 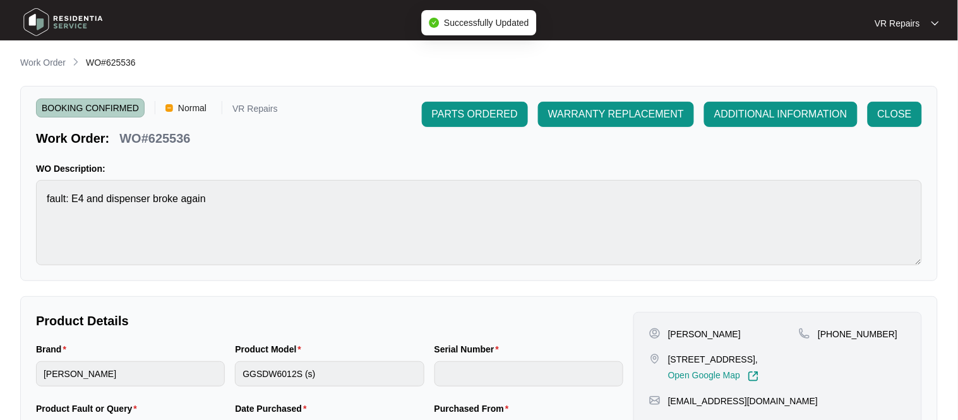 What do you see at coordinates (155, 138) in the screenshot?
I see `p: WO#625536` at bounding box center [155, 138].